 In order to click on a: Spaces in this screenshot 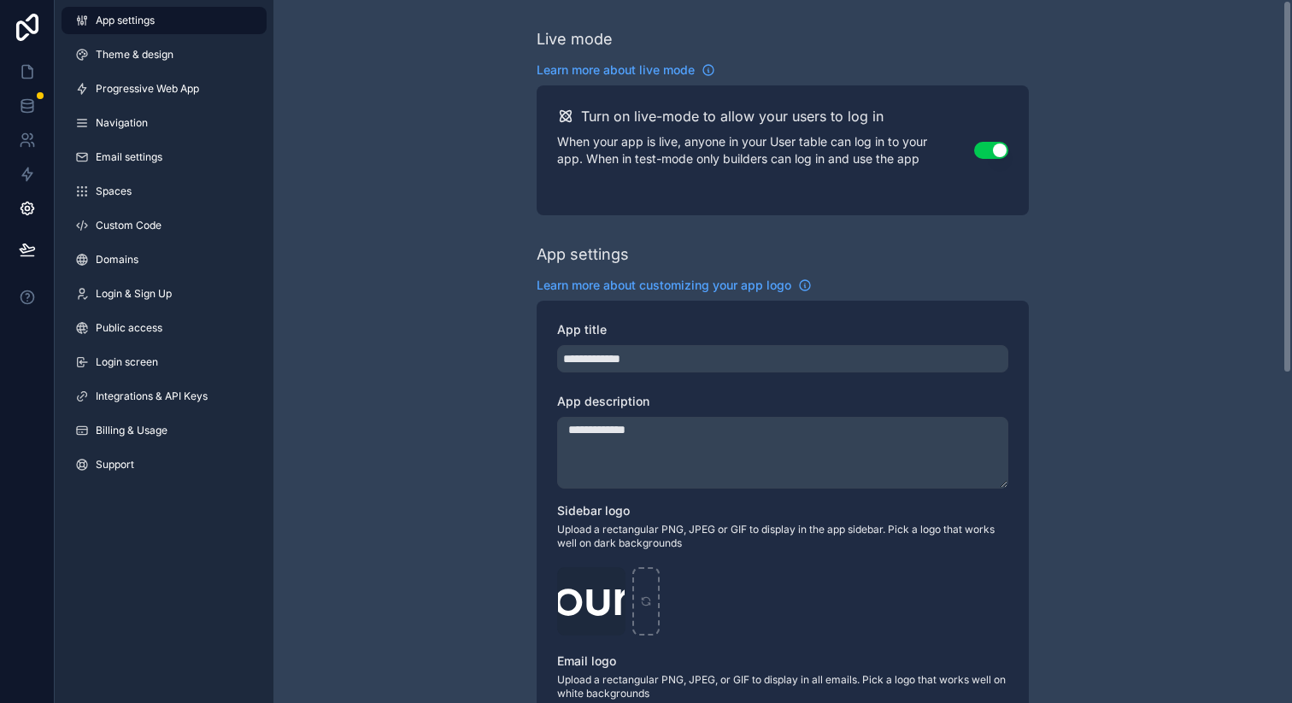, I will do `click(164, 191)`.